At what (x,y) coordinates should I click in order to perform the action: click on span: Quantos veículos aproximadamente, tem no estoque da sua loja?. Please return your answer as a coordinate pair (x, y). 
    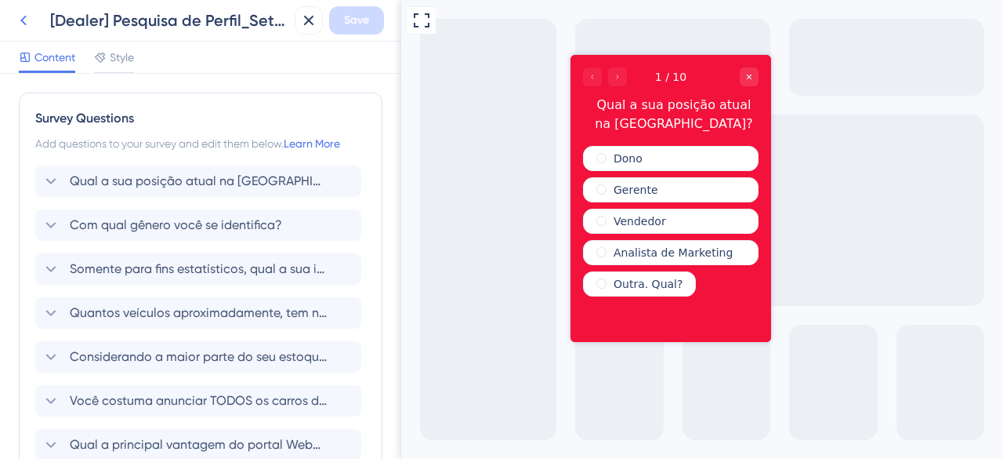
    Looking at the image, I should click on (199, 313).